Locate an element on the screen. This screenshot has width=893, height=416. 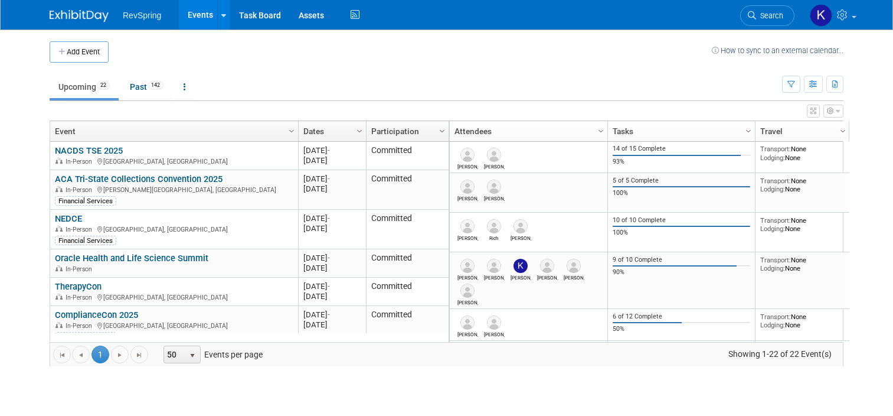
span: Go to the previous page is located at coordinates (81, 355).